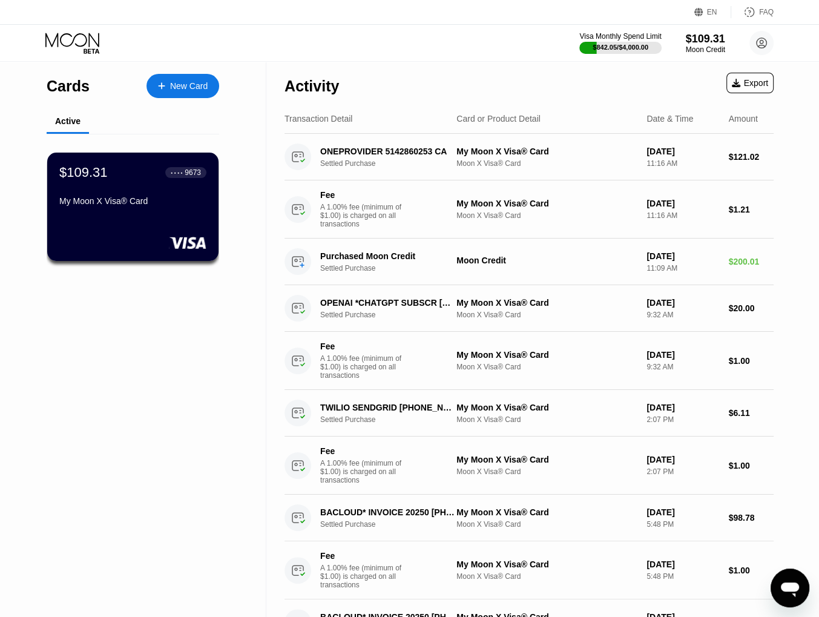 Image resolution: width=819 pixels, height=617 pixels. What do you see at coordinates (751, 518) in the screenshot?
I see `div: $98.78` at bounding box center [751, 518].